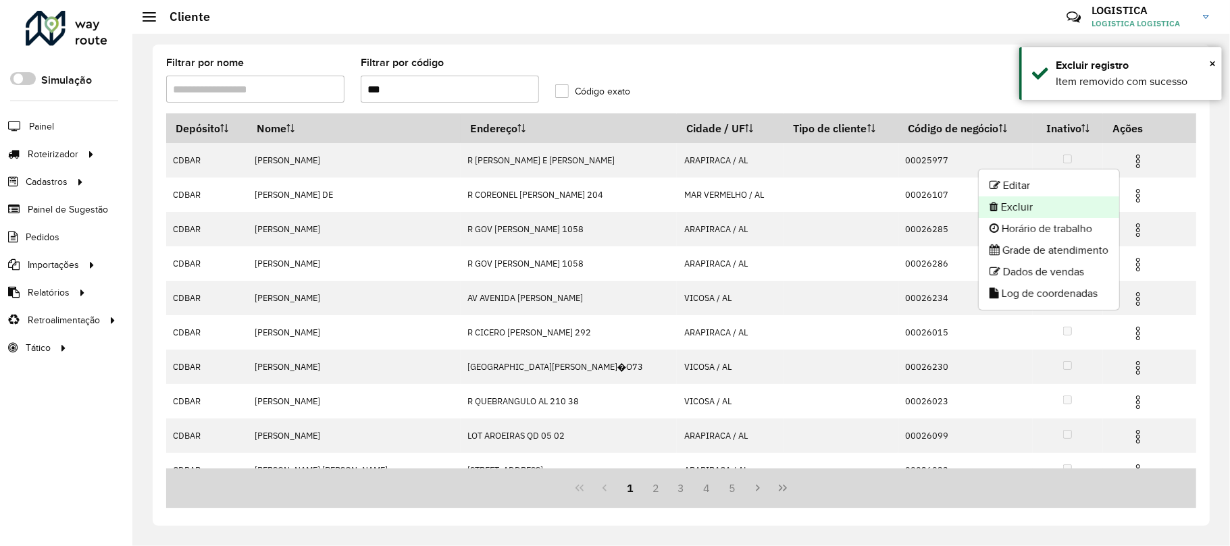 The image size is (1230, 546). What do you see at coordinates (205, 63) in the screenshot?
I see `label: Filtrar por nome` at bounding box center [205, 63].